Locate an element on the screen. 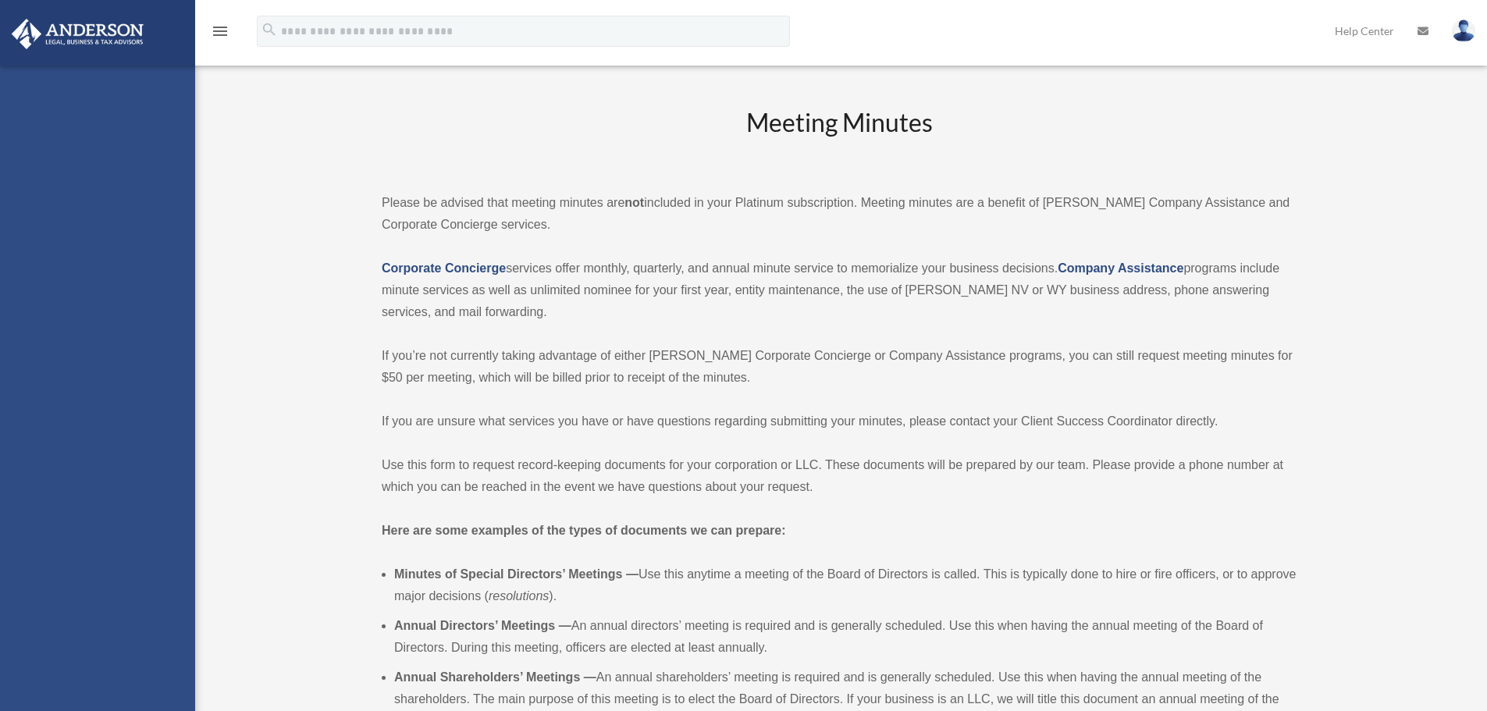  img: User Pic is located at coordinates (1464, 30).